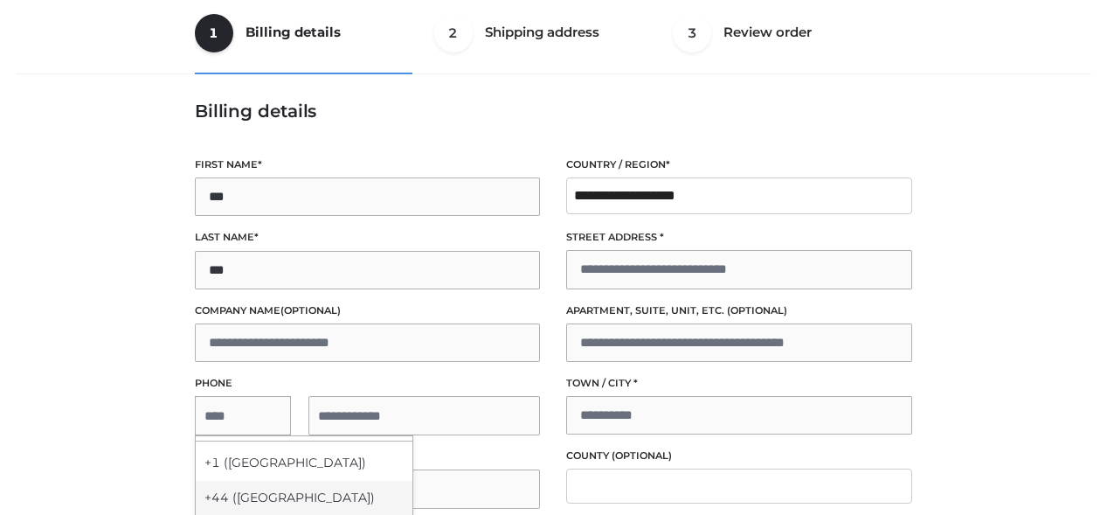 This screenshot has height=515, width=1107. I want to click on label: Town / City, so click(739, 383).